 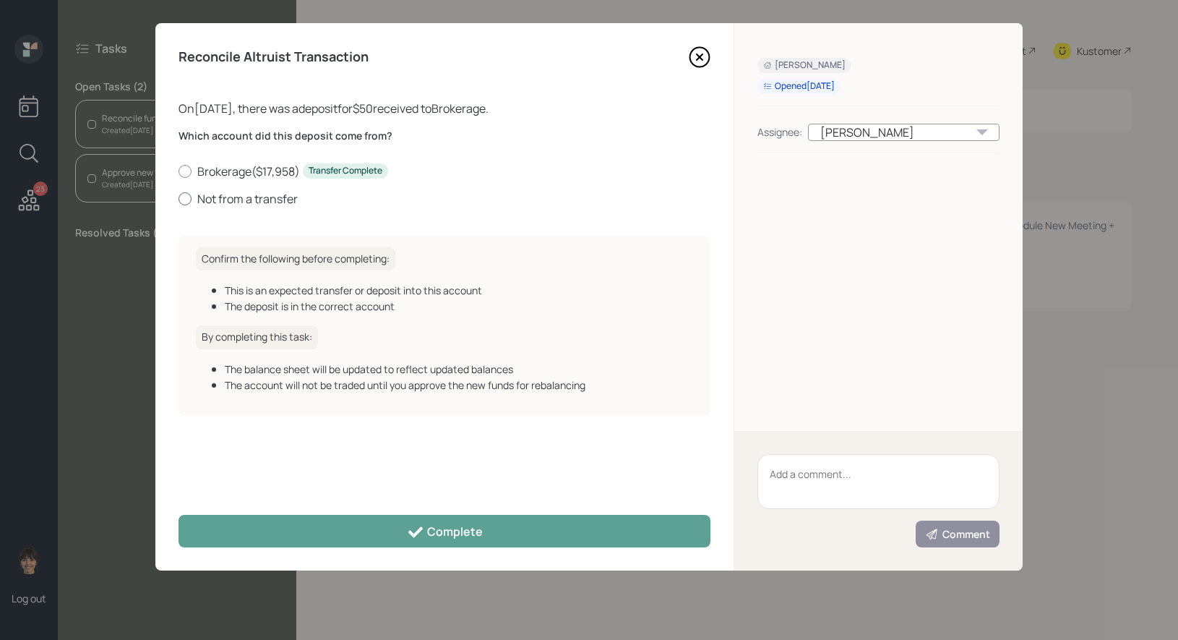 I want to click on button: Comment, so click(x=958, y=533).